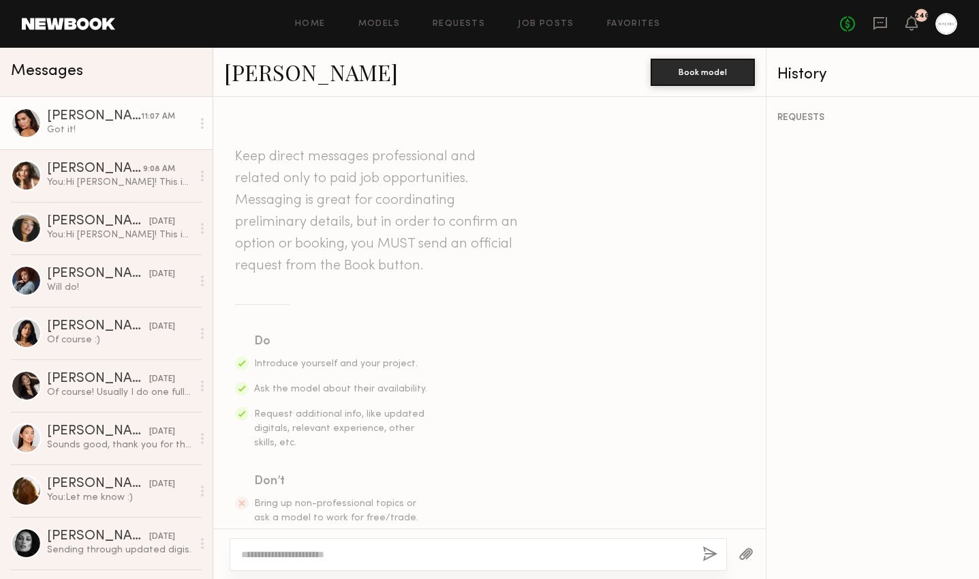 The height and width of the screenshot is (579, 979). I want to click on div: Got it!, so click(119, 129).